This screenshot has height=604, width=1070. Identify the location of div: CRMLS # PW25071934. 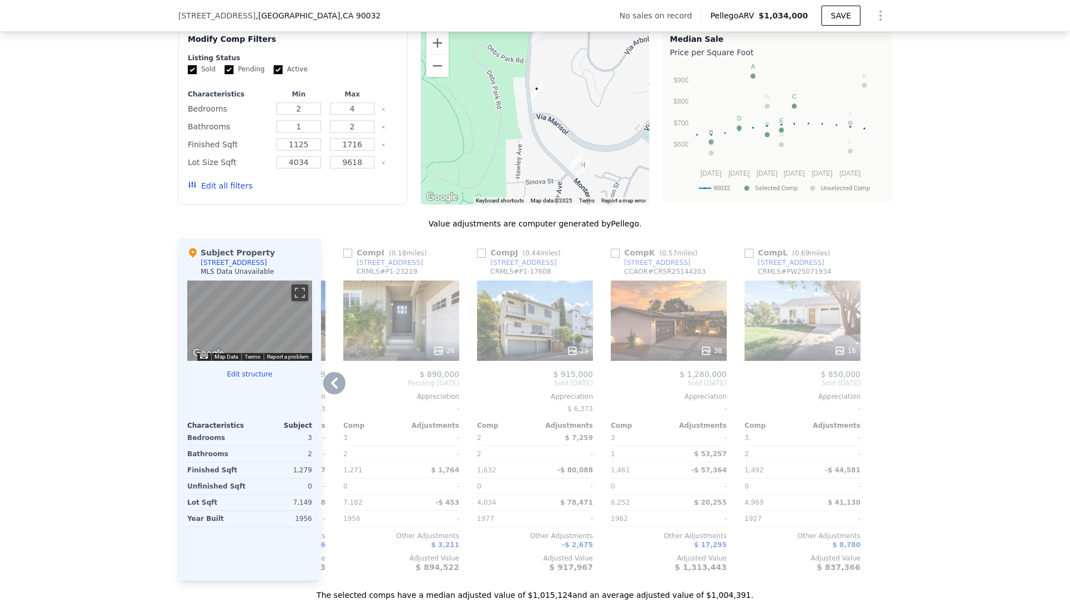
(795, 271).